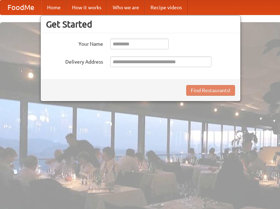  I want to click on a: Recipe videos, so click(166, 8).